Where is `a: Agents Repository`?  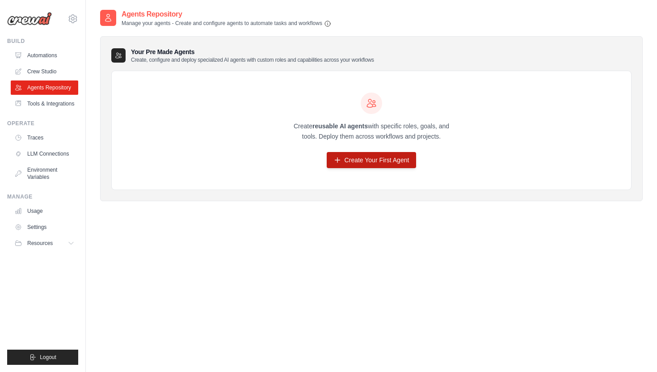
a: Agents Repository is located at coordinates (44, 88).